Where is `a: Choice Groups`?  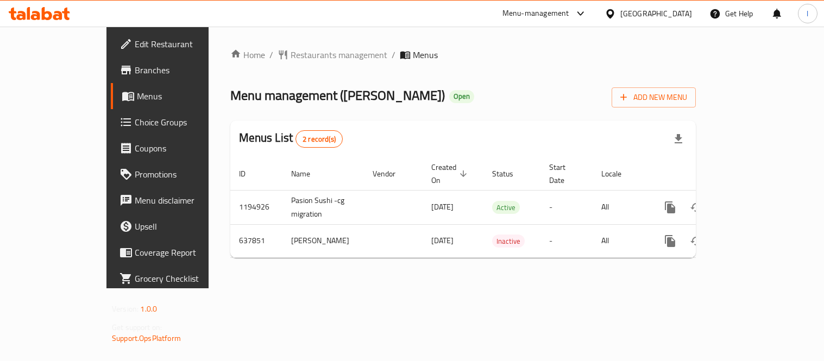 a: Choice Groups is located at coordinates (177, 122).